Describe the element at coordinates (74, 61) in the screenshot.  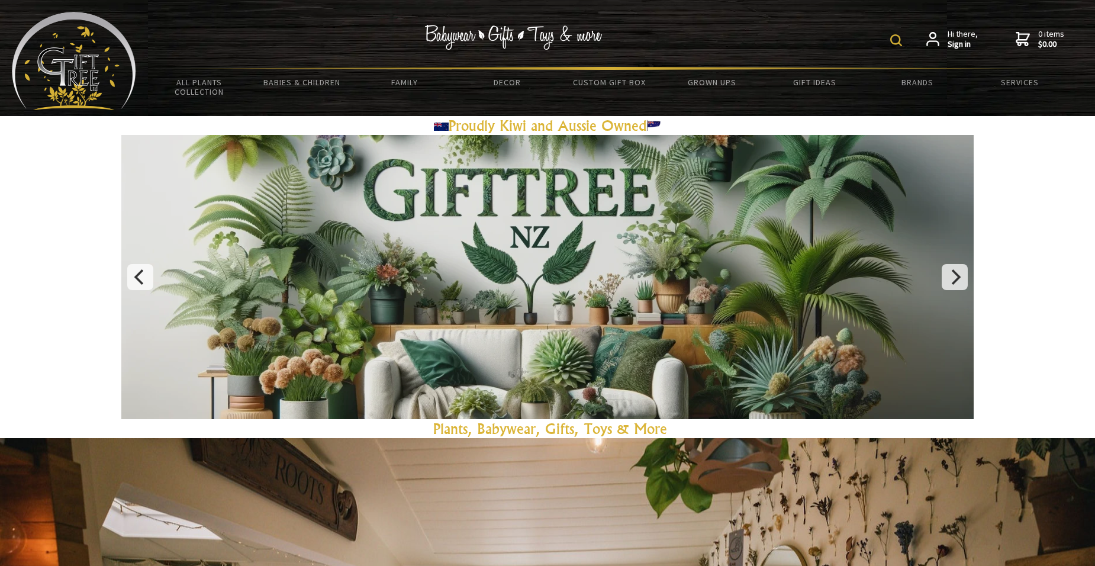
I see `img: Babyware - Gifts - Toys and more...` at that location.